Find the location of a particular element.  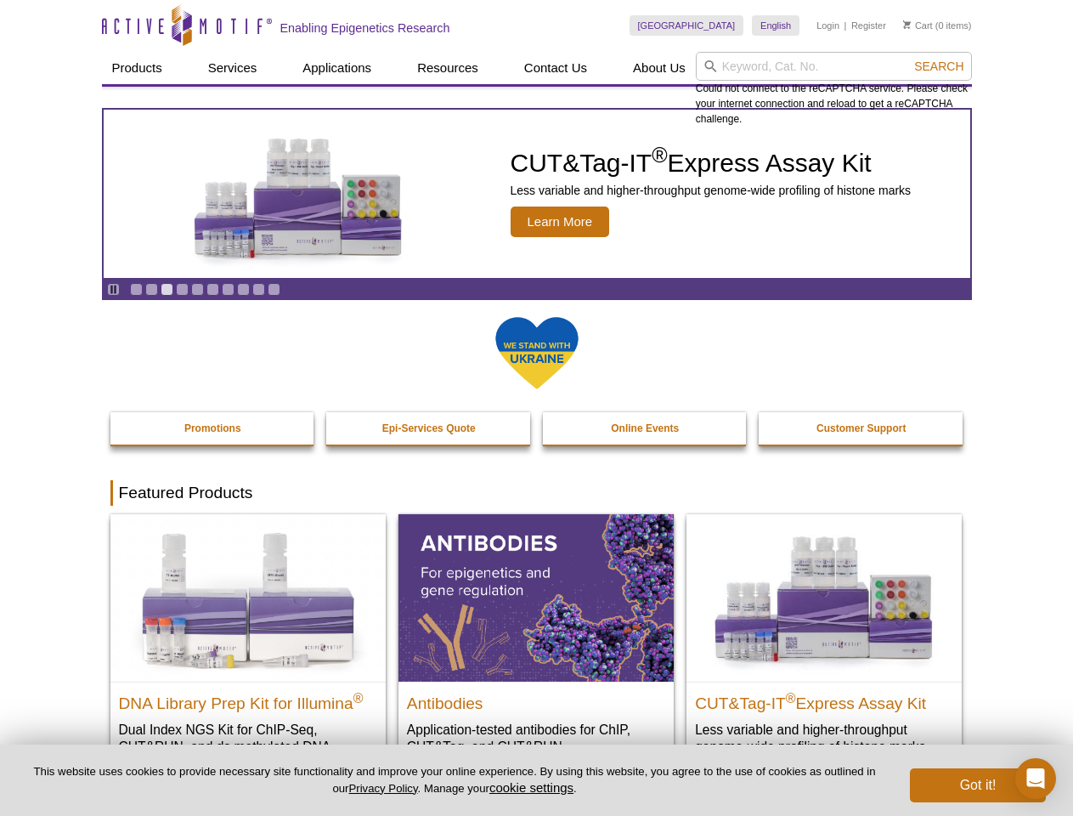

img: All Antibodies is located at coordinates (536, 598).